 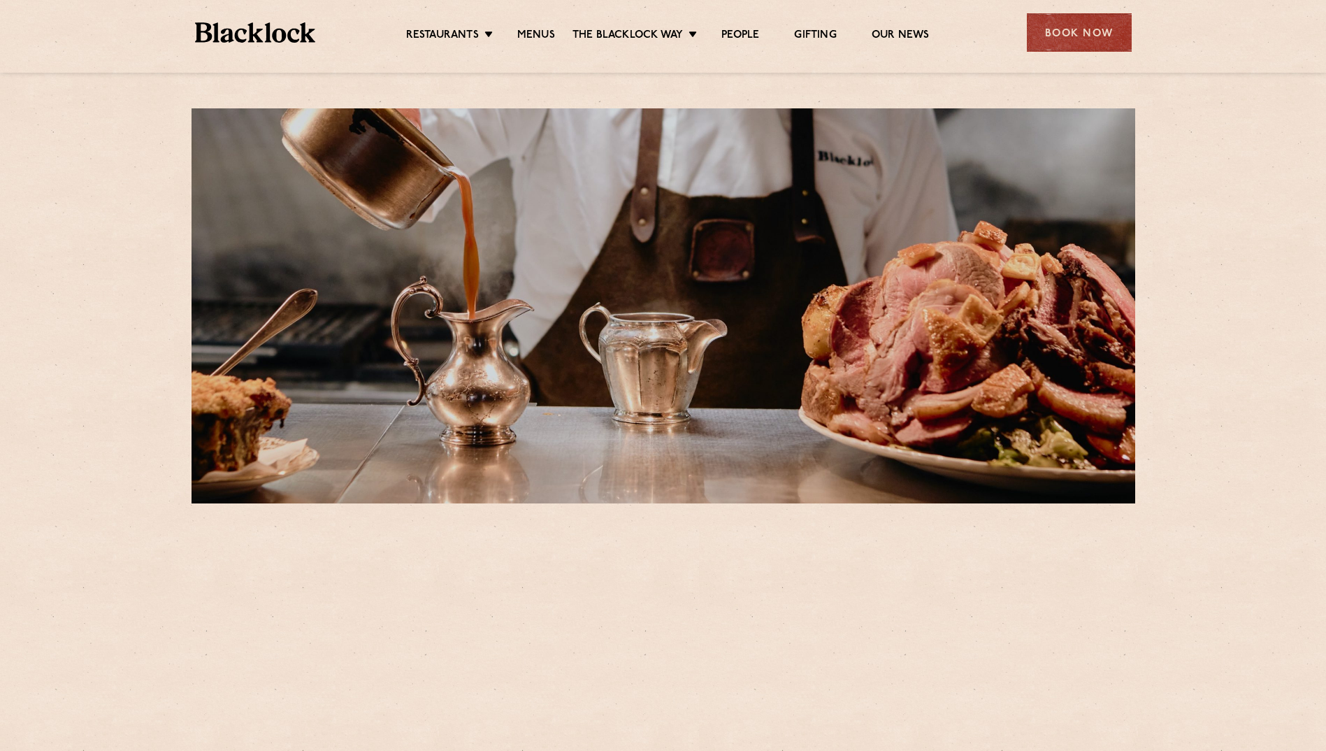 I want to click on a: Restaurants, so click(x=442, y=36).